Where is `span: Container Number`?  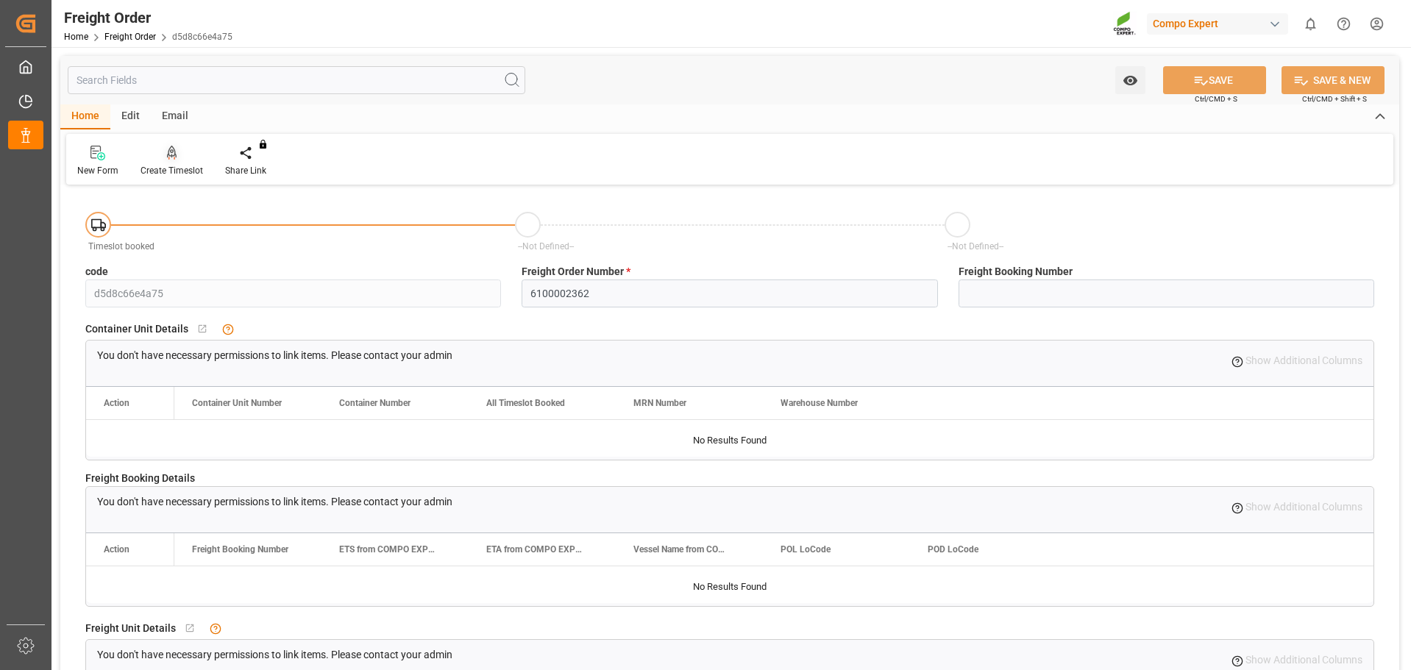 span: Container Number is located at coordinates (374, 403).